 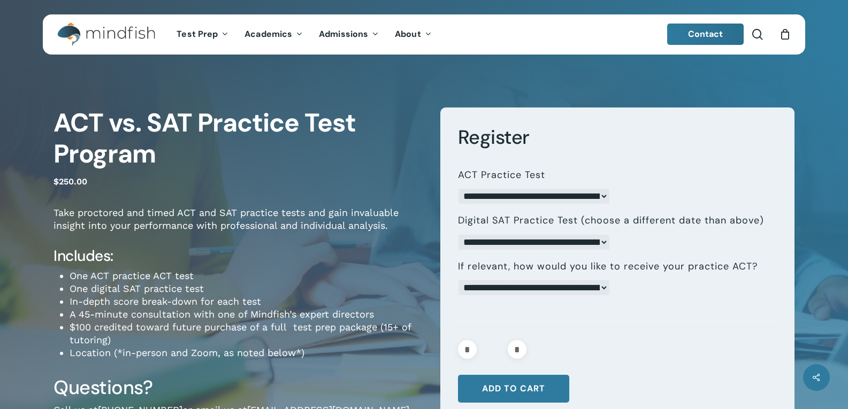 I want to click on li: $100 credited toward future purchase of a full test prep package (15+ of tutoring), so click(x=247, y=334).